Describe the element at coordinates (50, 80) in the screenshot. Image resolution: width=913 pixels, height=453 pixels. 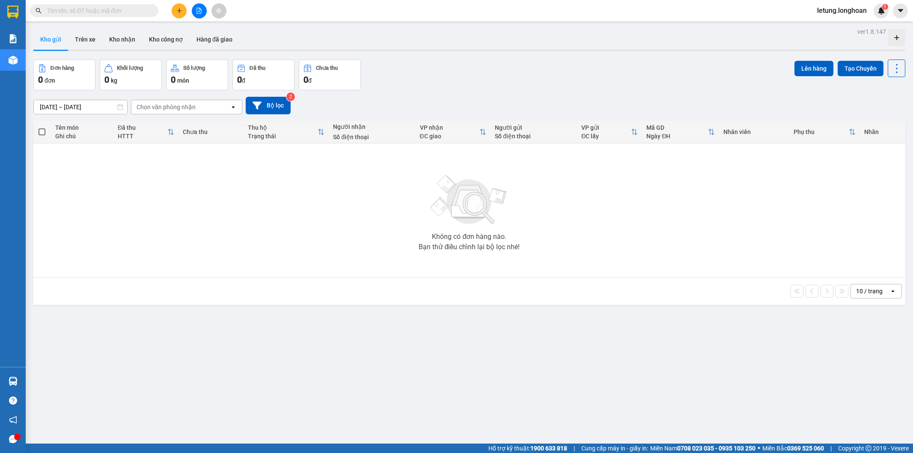
I see `span: đơn` at that location.